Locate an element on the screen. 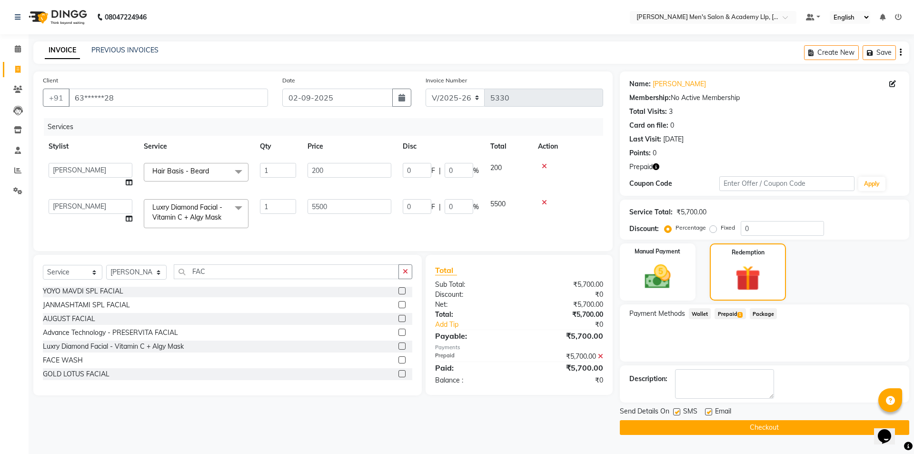  span: Hair Basis - Beard is located at coordinates (181, 171).